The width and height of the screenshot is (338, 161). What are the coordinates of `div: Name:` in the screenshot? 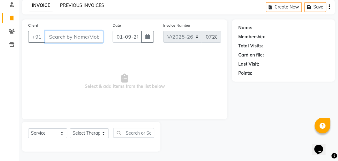 It's located at (245, 28).